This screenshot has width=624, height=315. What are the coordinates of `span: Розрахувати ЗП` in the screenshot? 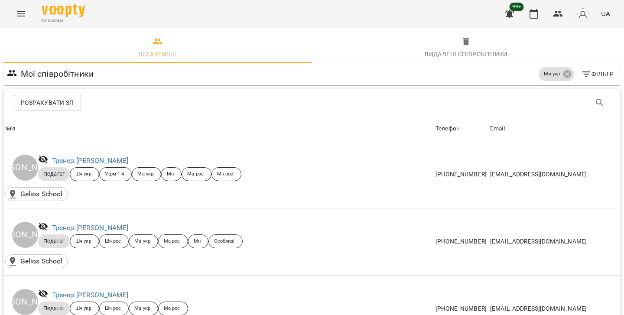 It's located at (47, 103).